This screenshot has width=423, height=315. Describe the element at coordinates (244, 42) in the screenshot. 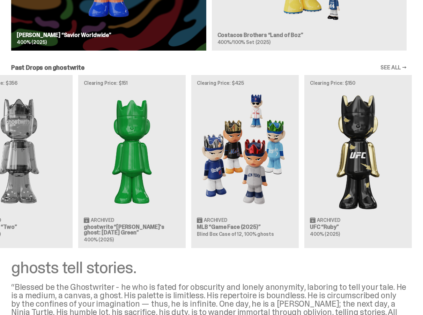

I see `span: 400%/100% Set (2025)` at that location.